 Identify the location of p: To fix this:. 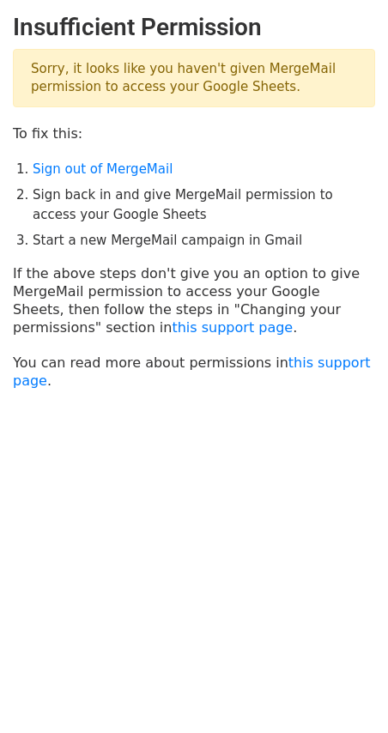
(194, 133).